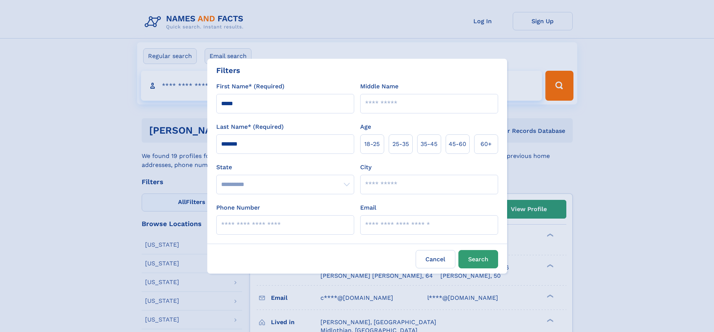 Image resolution: width=714 pixels, height=332 pixels. Describe the element at coordinates (228, 70) in the screenshot. I see `div: Filters` at that location.